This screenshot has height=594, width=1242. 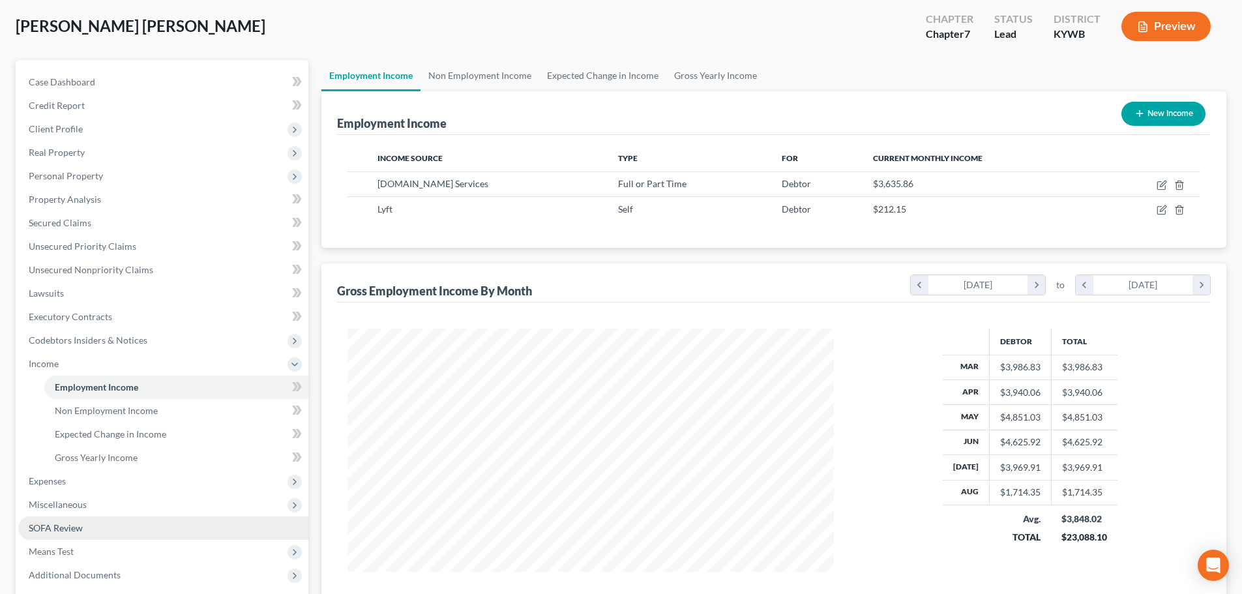 I want to click on div: Status, so click(x=1013, y=19).